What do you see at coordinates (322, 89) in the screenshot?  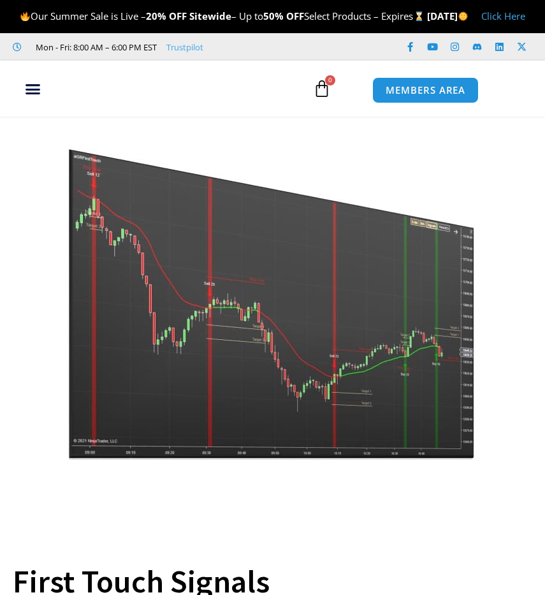 I see `a: 0` at bounding box center [322, 89].